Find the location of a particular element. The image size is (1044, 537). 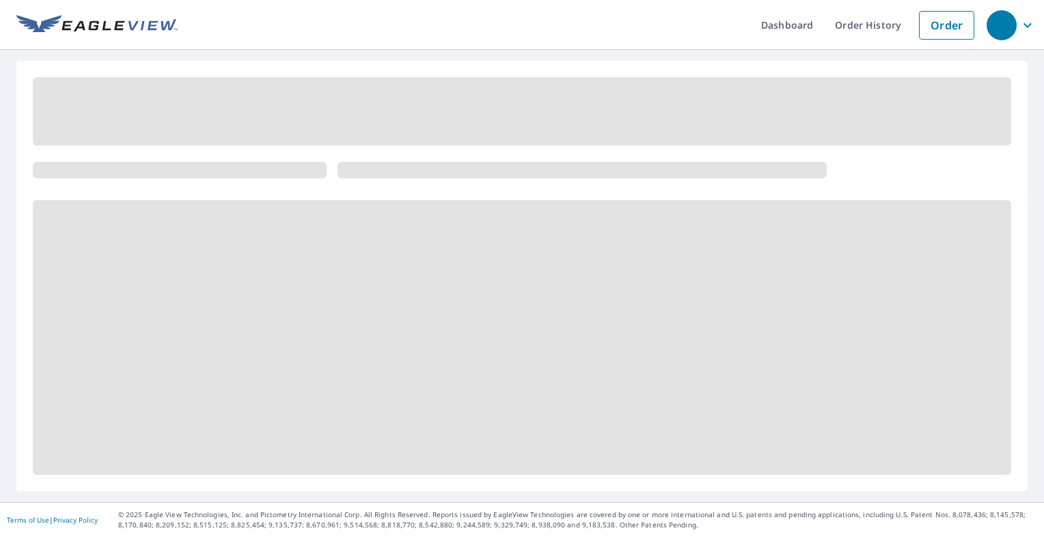

img: EV Logo is located at coordinates (97, 25).